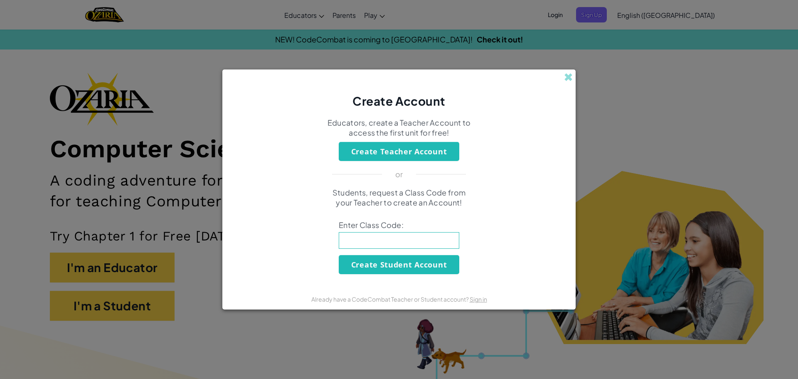  What do you see at coordinates (399, 264) in the screenshot?
I see `button: Create Student Account` at bounding box center [399, 264].